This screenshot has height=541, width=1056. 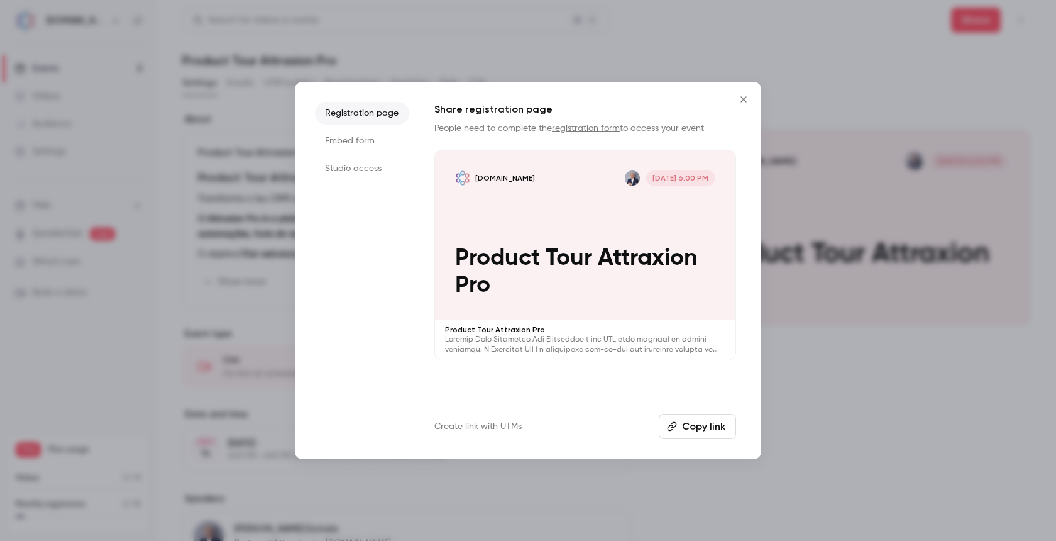 I want to click on button: Copy link, so click(x=697, y=426).